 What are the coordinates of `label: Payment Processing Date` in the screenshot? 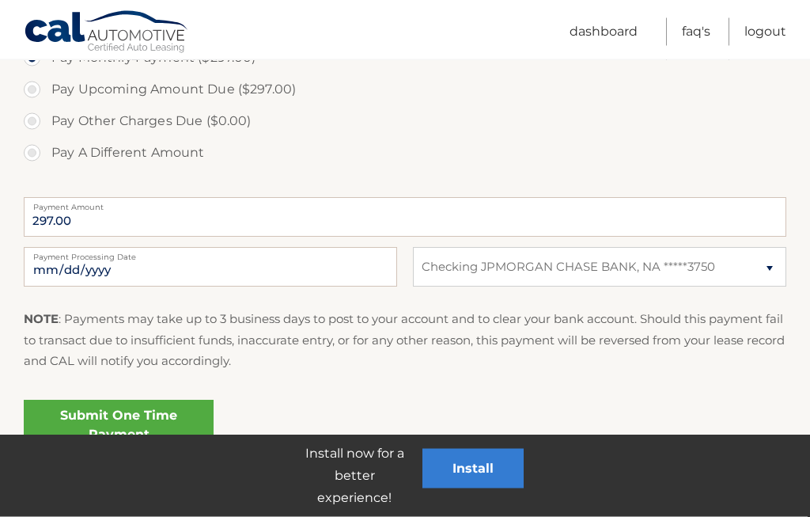 It's located at (210, 254).